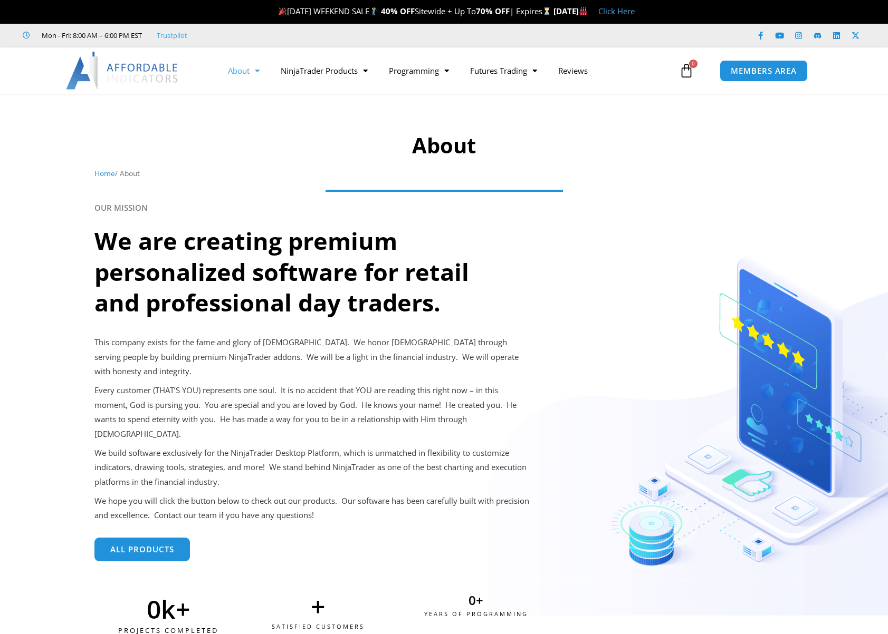  What do you see at coordinates (493, 11) in the screenshot?
I see `strong: 70% OFF` at bounding box center [493, 11].